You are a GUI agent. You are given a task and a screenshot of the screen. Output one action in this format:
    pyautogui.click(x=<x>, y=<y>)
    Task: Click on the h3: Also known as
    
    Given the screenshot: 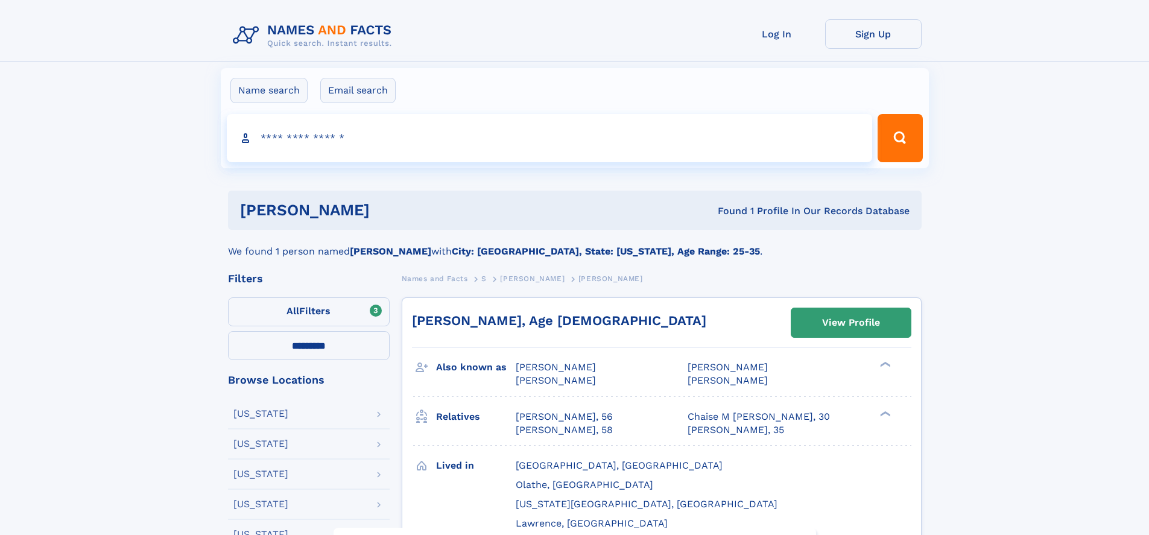 What is the action you would take?
    pyautogui.click(x=476, y=367)
    